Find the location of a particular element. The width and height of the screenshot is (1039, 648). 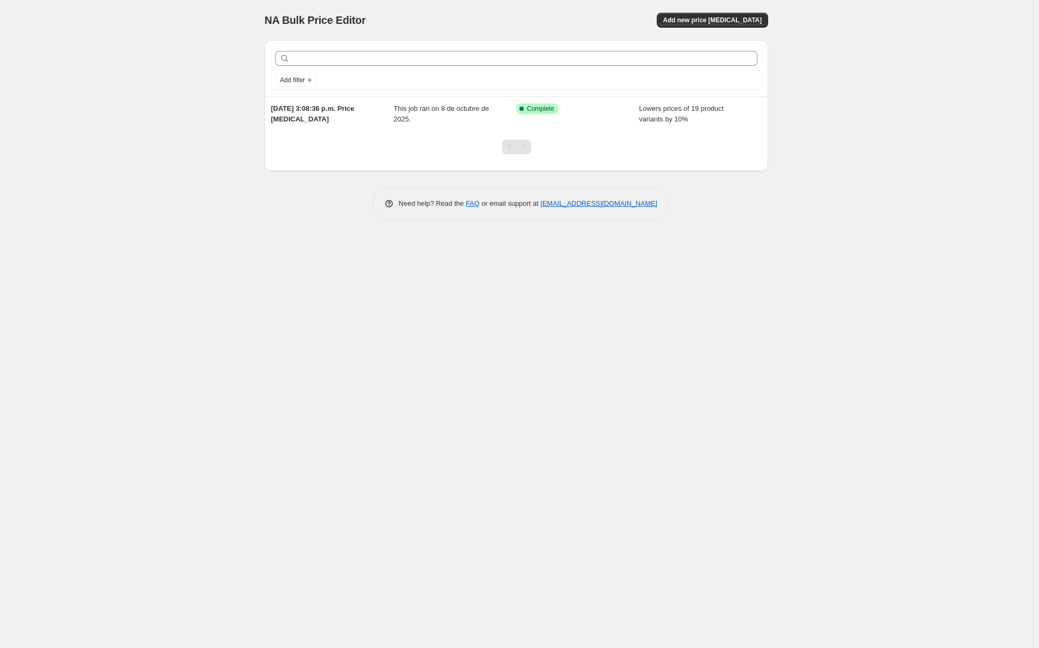

span: Complete is located at coordinates (540, 109).